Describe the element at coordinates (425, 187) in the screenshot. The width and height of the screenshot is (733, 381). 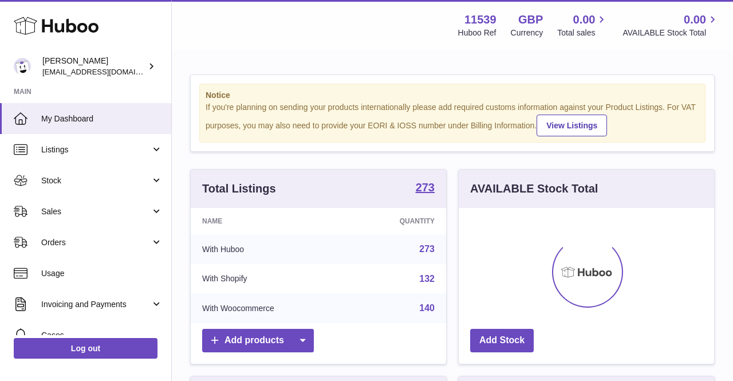
I see `strong: 273` at that location.